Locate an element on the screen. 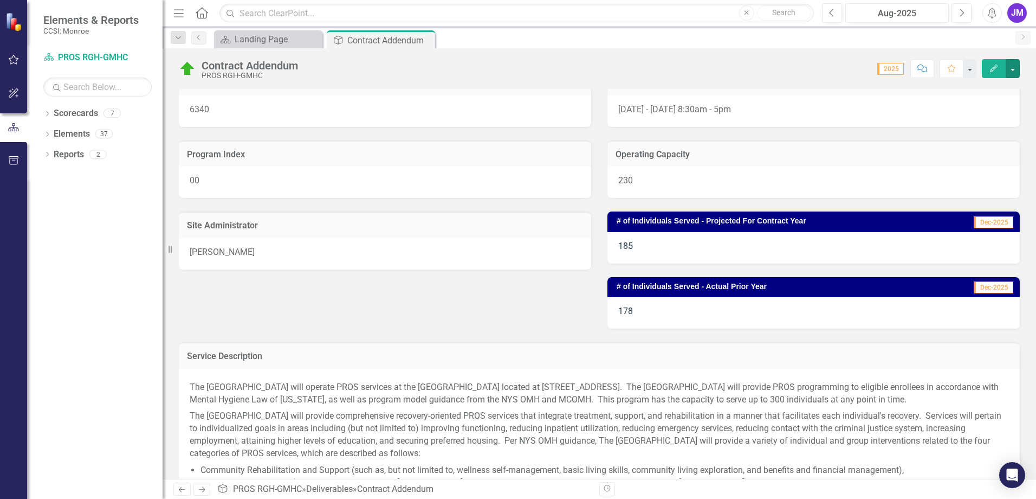 This screenshot has height=499, width=1036. input: Search ClearPoint... is located at coordinates (517, 13).